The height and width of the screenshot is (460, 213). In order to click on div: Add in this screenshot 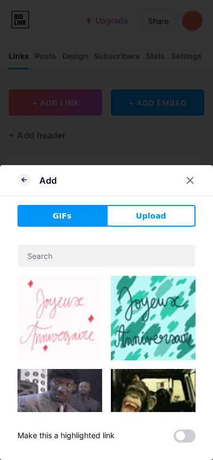, I will do `click(48, 180)`.